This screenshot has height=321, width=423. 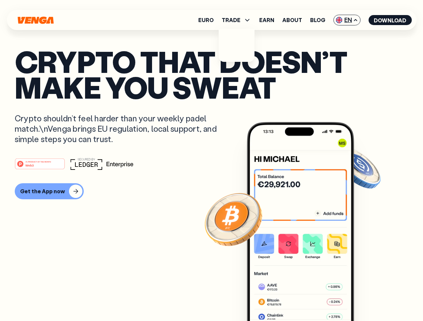 What do you see at coordinates (120, 129) in the screenshot?
I see `p: Crypto shouldn’t feel harder than your weekly padel match.\nVenga brings EU regulation, local sup...` at bounding box center [120, 129].